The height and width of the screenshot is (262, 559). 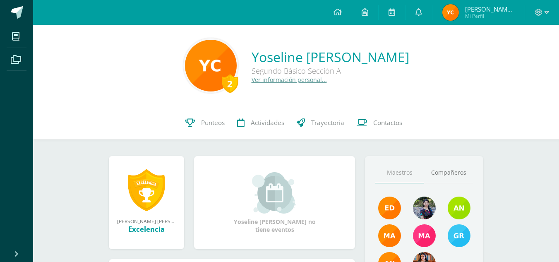 I want to click on div: 2, so click(x=230, y=84).